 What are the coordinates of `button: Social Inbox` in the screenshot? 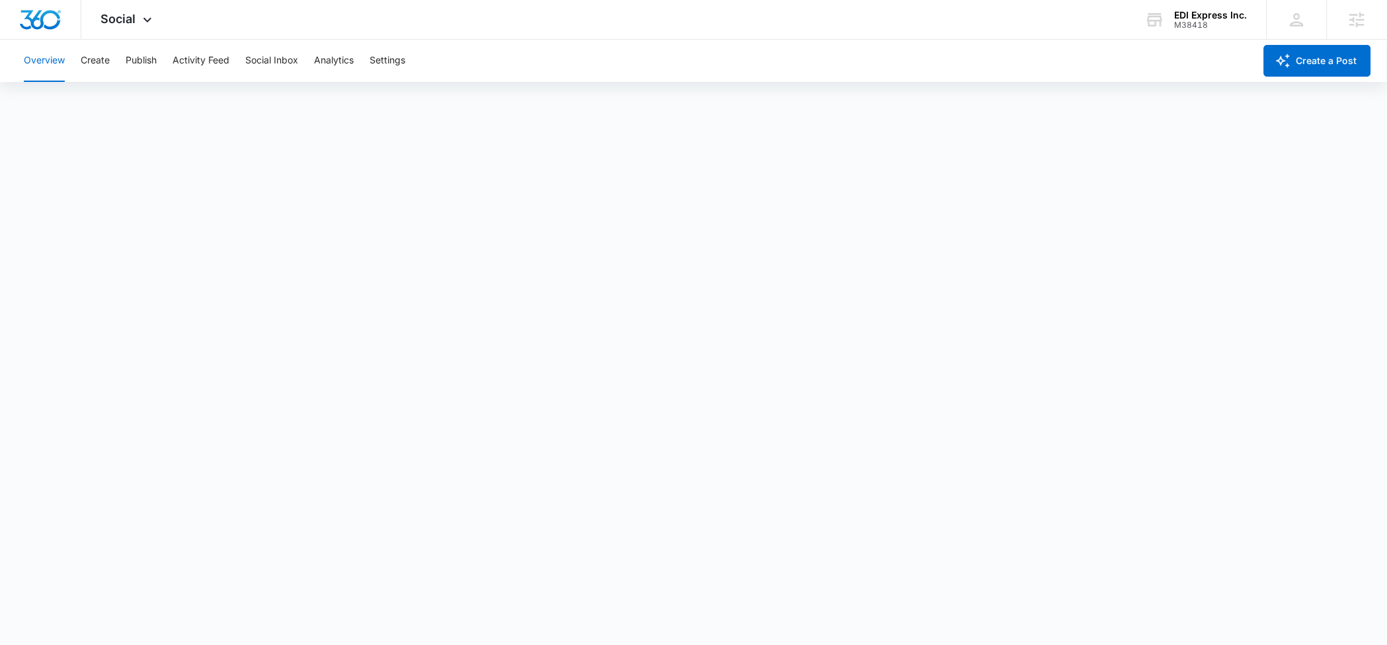 It's located at (272, 61).